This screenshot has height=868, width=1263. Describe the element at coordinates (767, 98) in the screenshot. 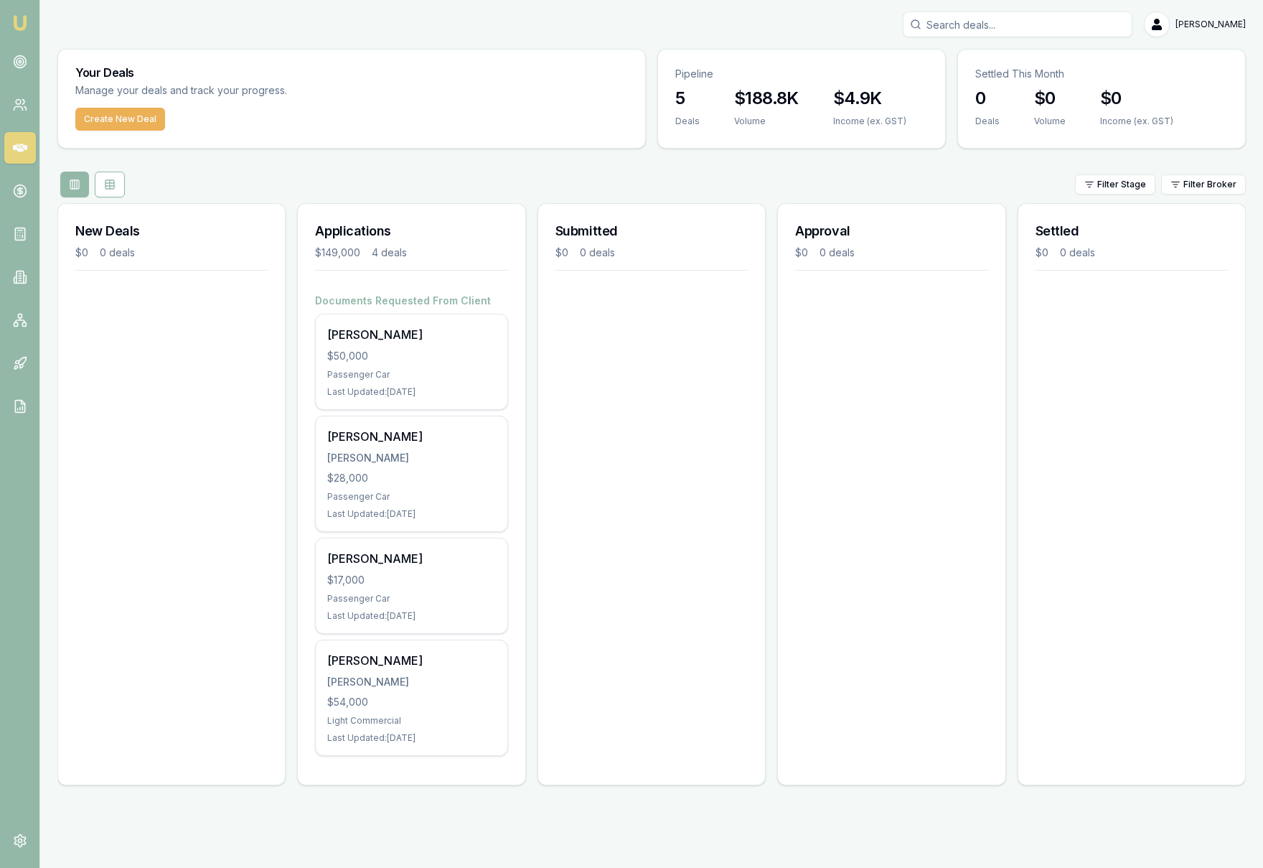

I see `h3: $188.8K` at that location.